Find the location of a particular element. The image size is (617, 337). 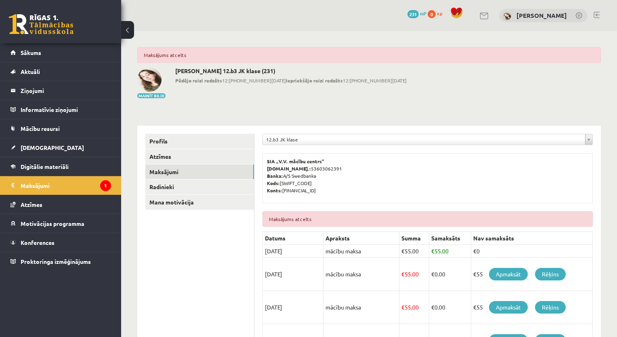

th: Samaksāts is located at coordinates (450, 238).